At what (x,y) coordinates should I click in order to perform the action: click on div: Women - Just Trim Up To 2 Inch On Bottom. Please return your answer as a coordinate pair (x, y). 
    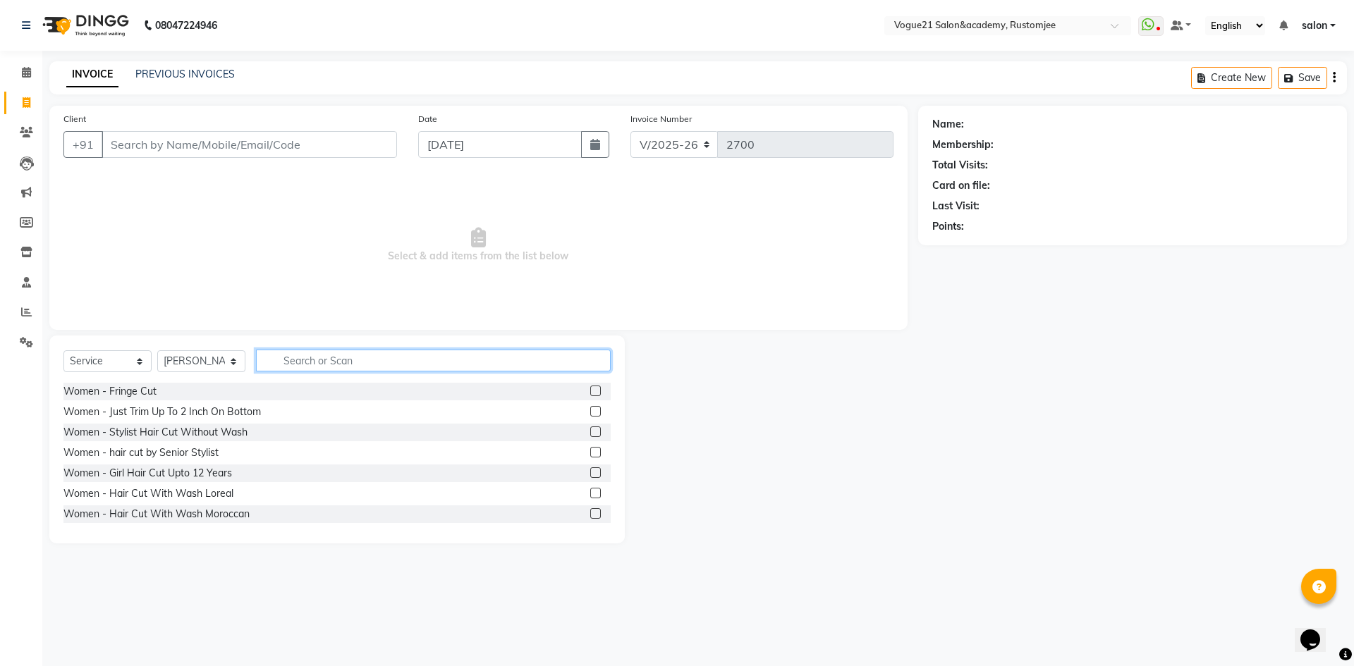
    Looking at the image, I should click on (162, 412).